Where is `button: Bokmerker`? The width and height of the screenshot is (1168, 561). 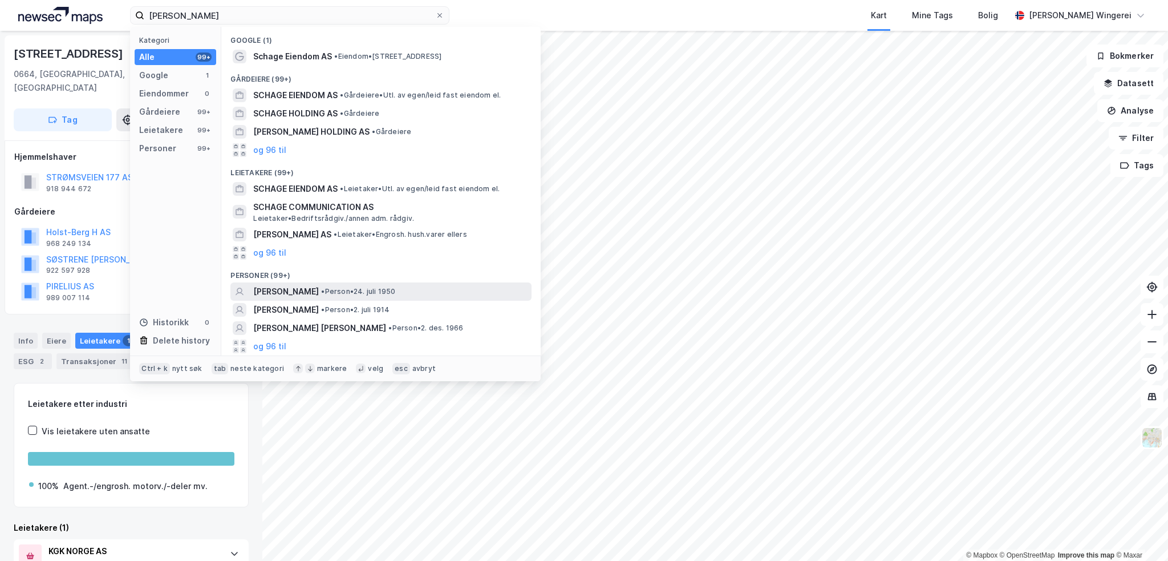
button: Bokmerker is located at coordinates (1124, 56).